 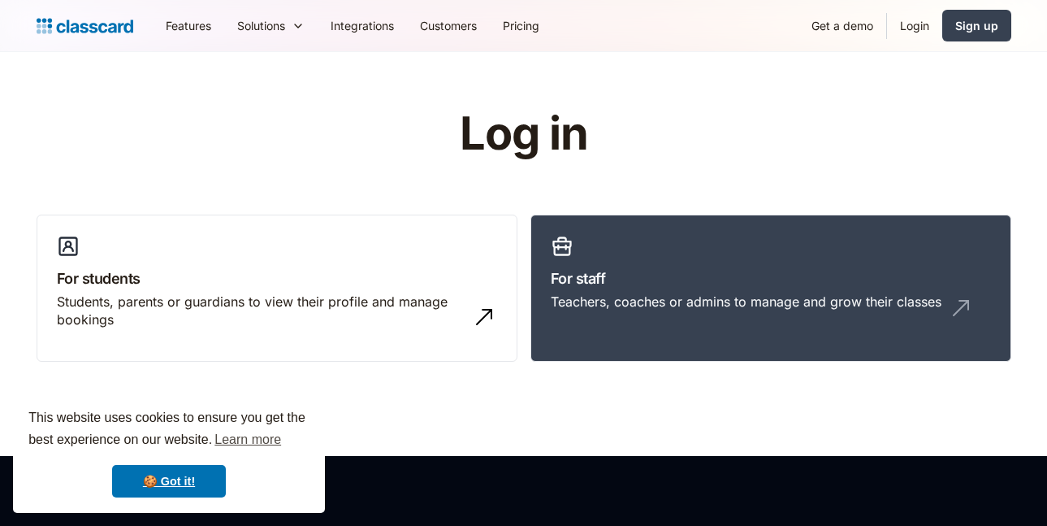 I want to click on span: This website uses cookies to ensure you get the best experience on our website., so click(x=169, y=430).